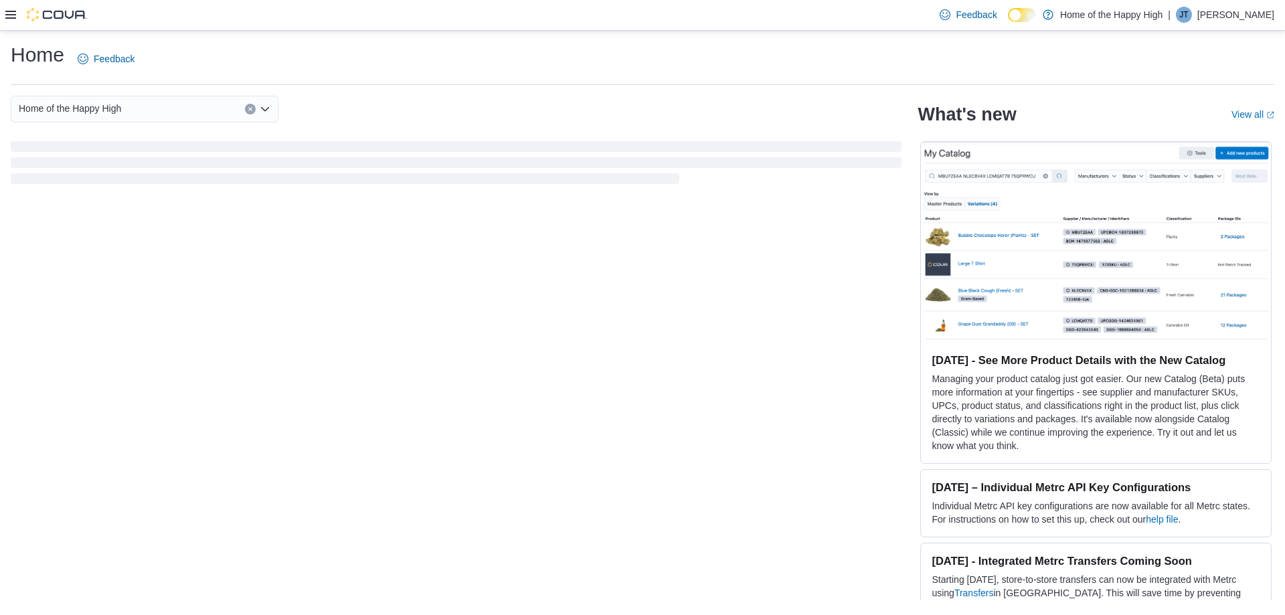 This screenshot has height=615, width=1285. I want to click on img: Cova, so click(57, 15).